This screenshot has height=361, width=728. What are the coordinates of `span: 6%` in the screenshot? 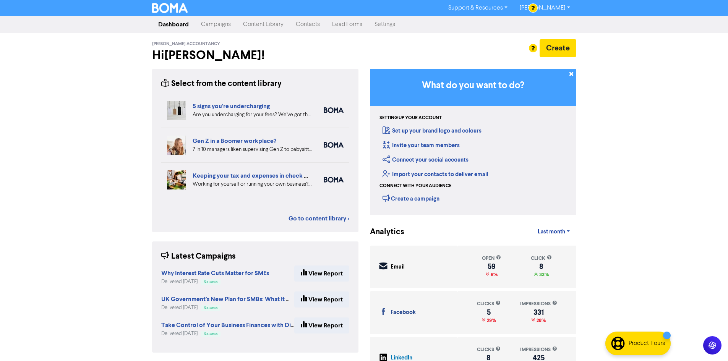 It's located at (494, 275).